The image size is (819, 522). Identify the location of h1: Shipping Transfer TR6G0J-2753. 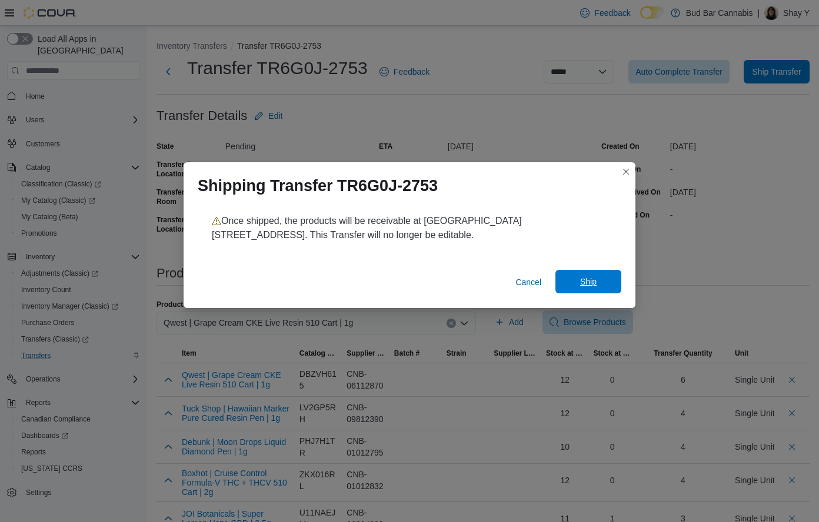
(318, 186).